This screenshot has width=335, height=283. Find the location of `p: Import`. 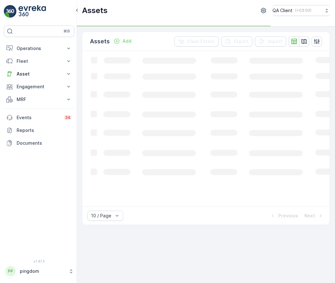

p: Import is located at coordinates (275, 41).